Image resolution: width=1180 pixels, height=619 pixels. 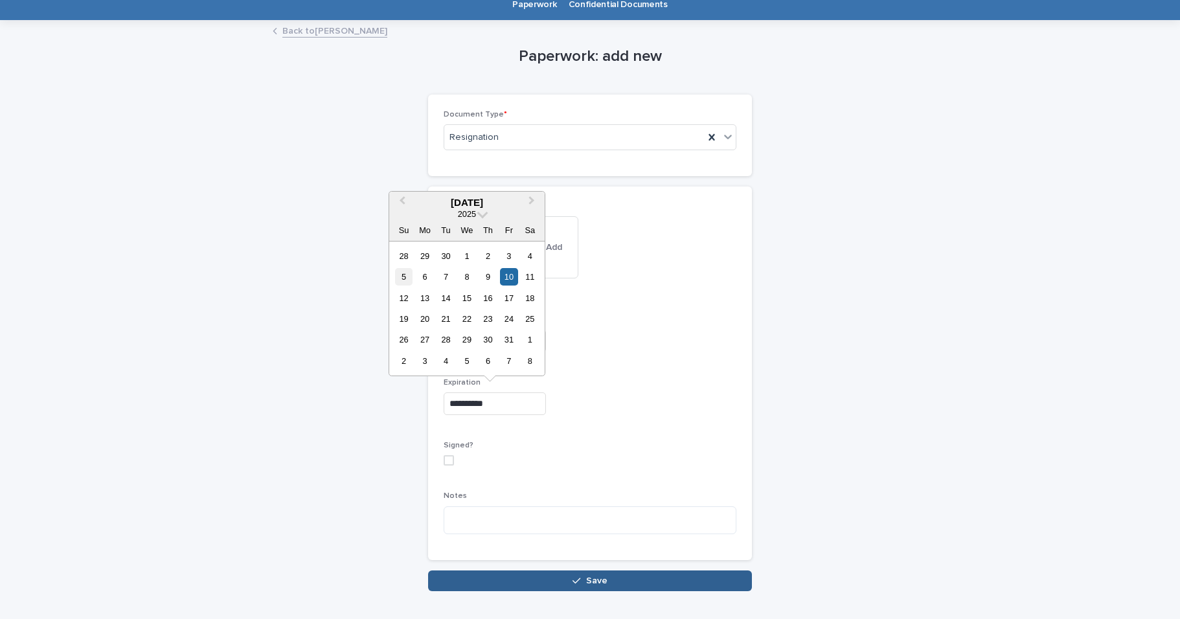 I want to click on div: Choose Saturday, October 11th, 2025, so click(x=530, y=277).